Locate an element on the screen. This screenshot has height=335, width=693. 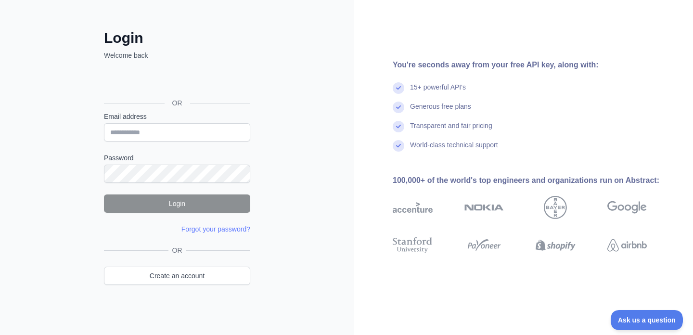
div: You're seconds away from your free API key, along with: is located at coordinates (535, 65).